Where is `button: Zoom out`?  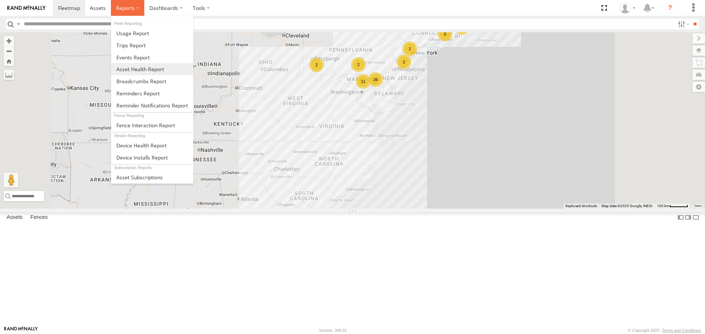 button: Zoom out is located at coordinates (9, 51).